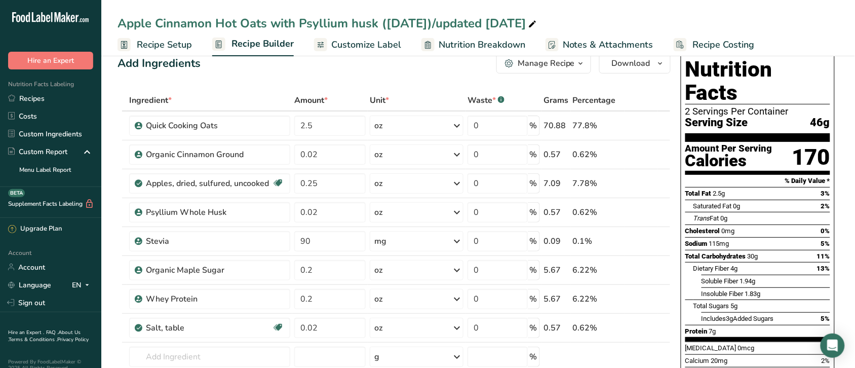 This screenshot has height=368, width=855. I want to click on a: About Us ., so click(44, 336).